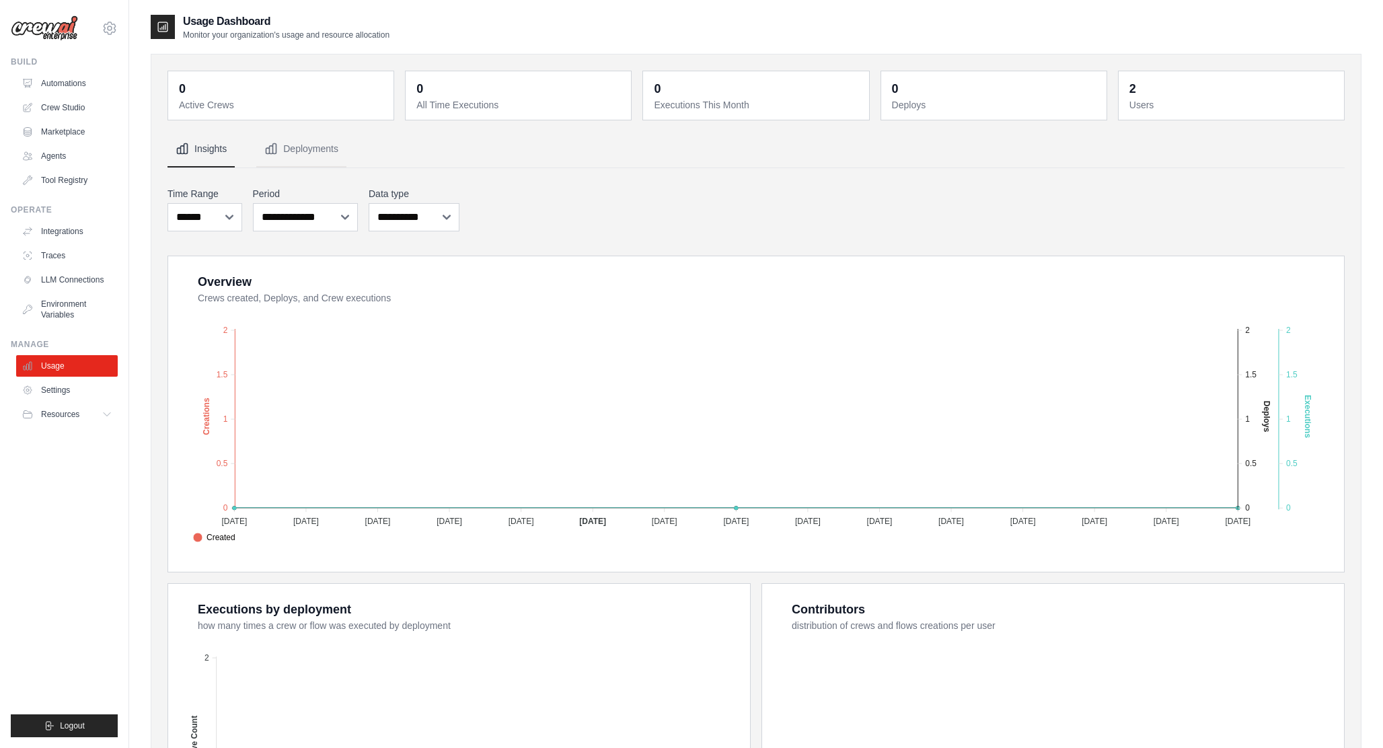 The width and height of the screenshot is (1383, 748). Describe the element at coordinates (465, 625) in the screenshot. I see `dt: how many times a crew or flow was executed by deployment` at that location.